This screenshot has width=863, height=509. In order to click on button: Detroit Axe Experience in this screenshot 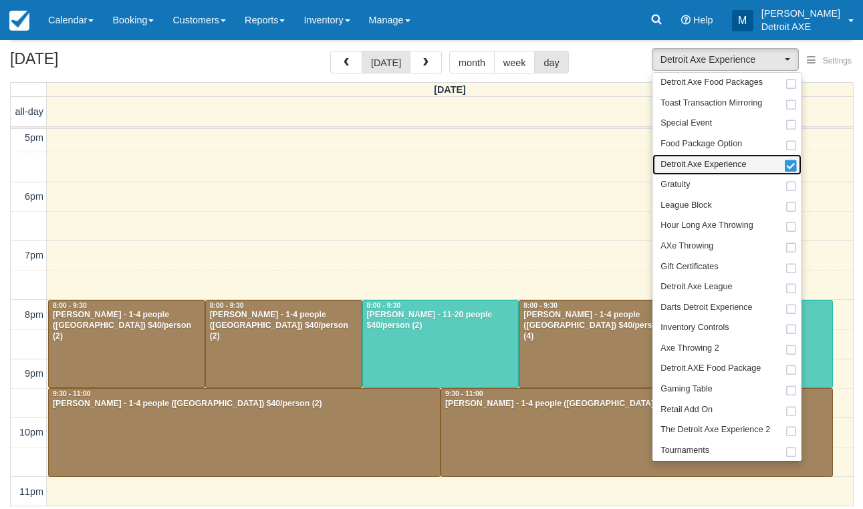, I will do `click(725, 60)`.